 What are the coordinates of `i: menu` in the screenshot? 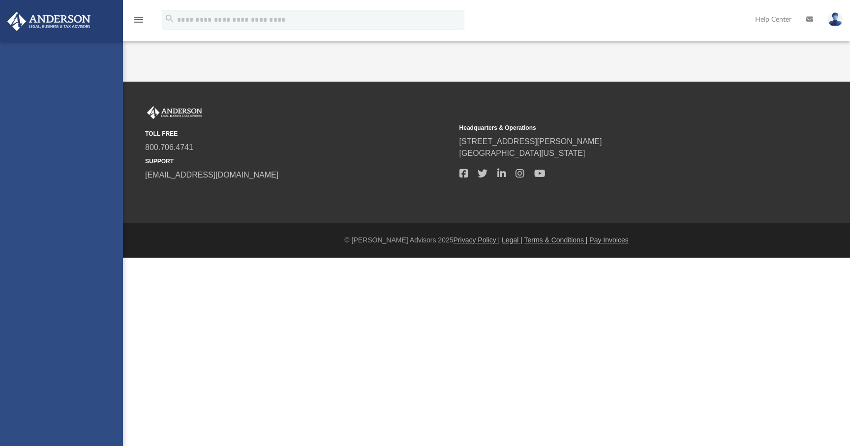 It's located at (139, 20).